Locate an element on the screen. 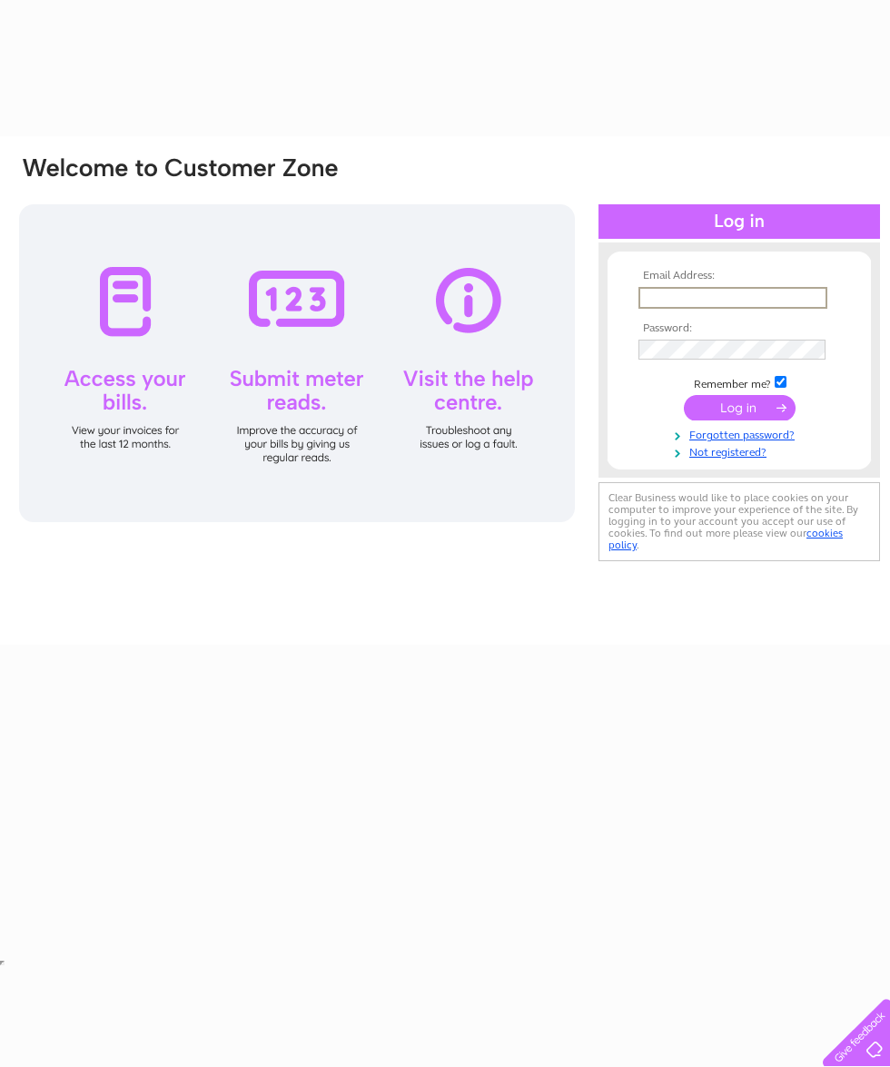 The image size is (890, 1067). input: Submit is located at coordinates (739, 408).